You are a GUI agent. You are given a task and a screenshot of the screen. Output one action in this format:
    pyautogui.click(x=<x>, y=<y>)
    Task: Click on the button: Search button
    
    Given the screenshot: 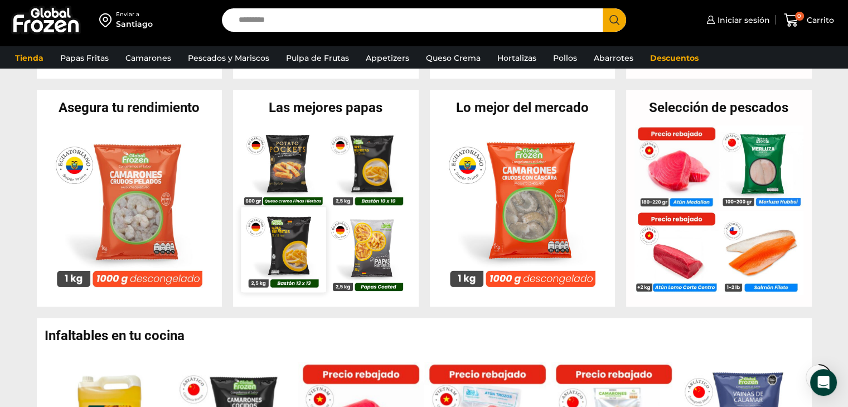 What is the action you would take?
    pyautogui.click(x=614, y=20)
    